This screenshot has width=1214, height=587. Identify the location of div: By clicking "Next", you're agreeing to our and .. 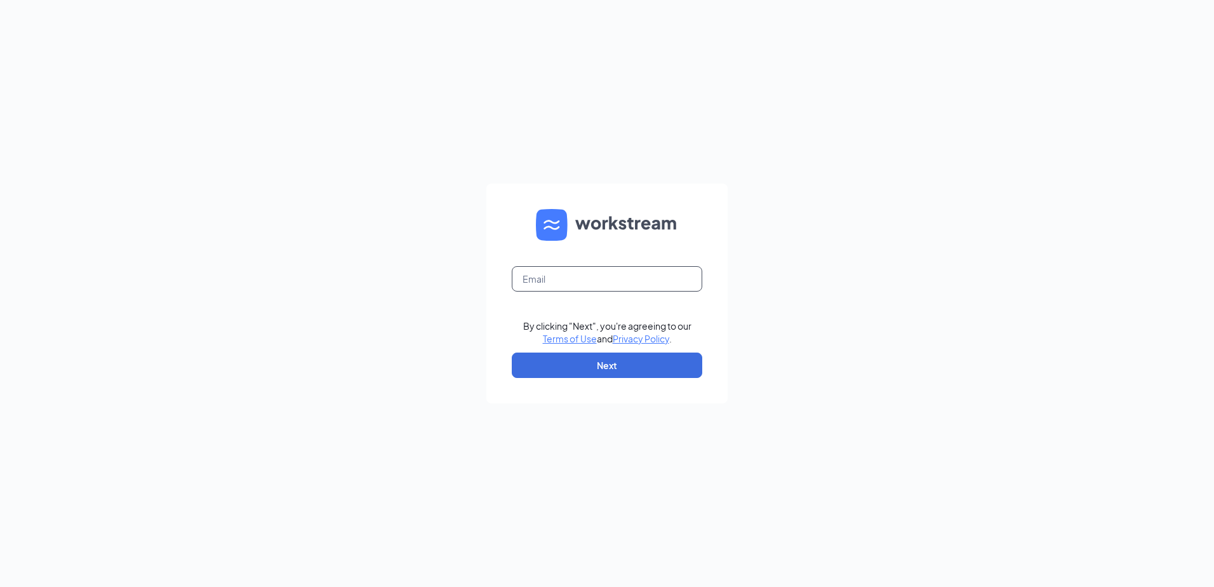
(607, 332).